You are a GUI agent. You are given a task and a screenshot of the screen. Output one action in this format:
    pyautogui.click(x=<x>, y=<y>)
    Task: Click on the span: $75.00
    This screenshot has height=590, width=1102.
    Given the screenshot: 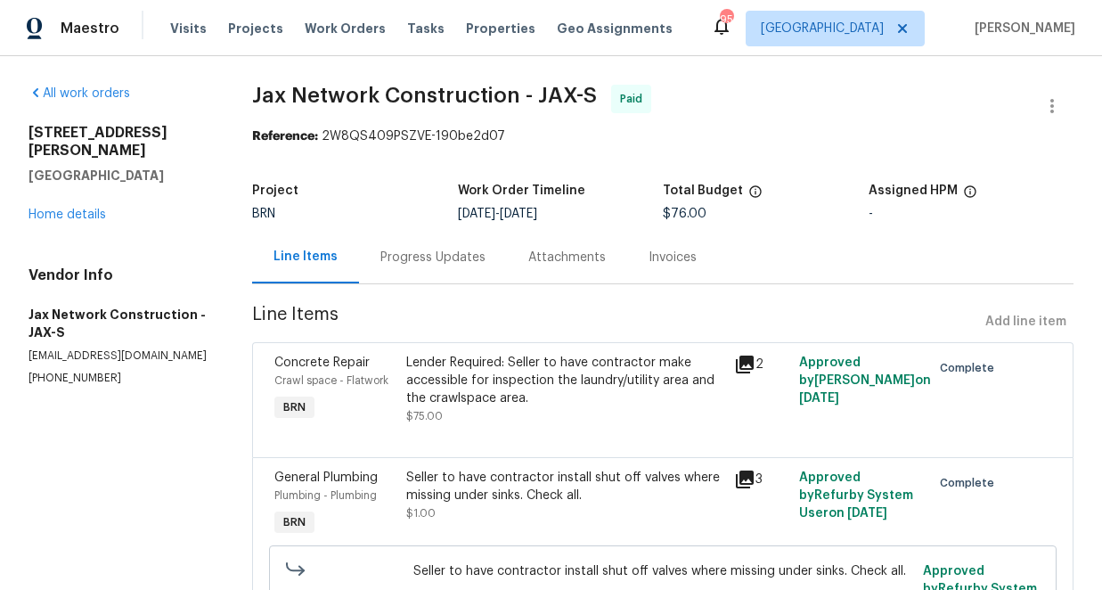 What is the action you would take?
    pyautogui.click(x=424, y=416)
    